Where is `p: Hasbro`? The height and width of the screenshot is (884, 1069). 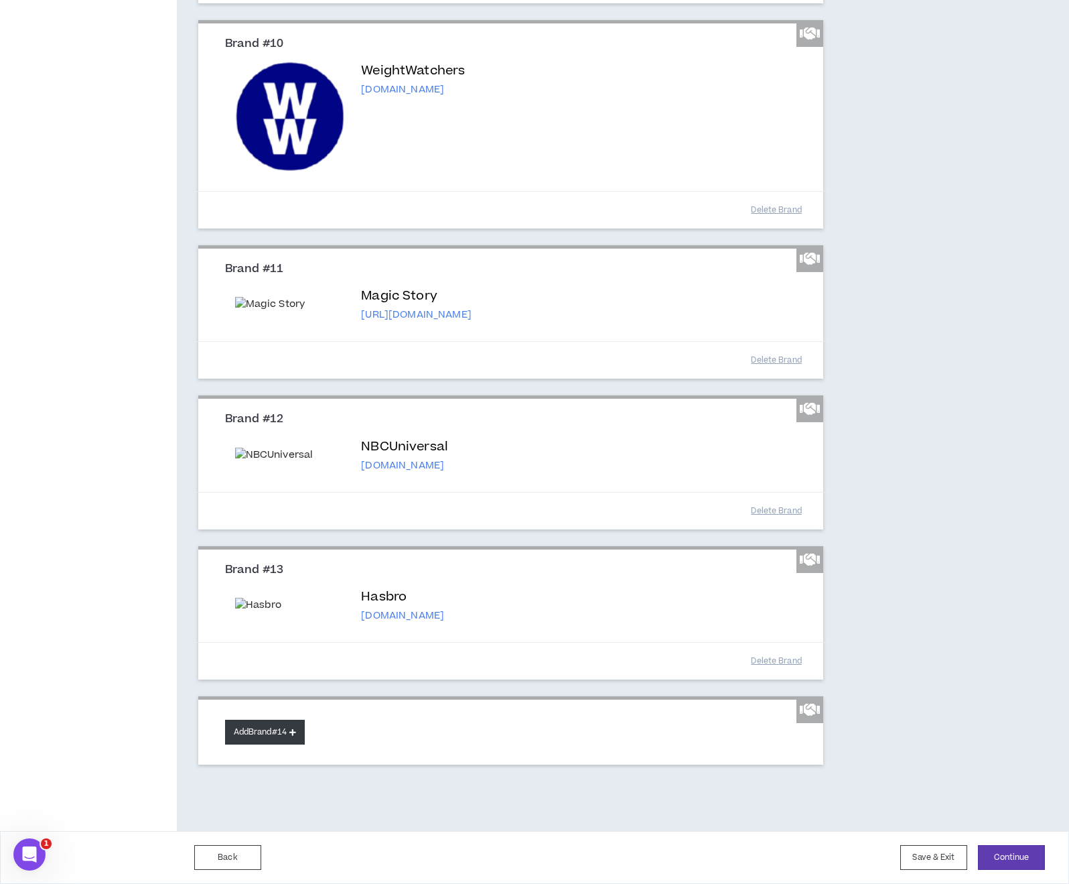
p: Hasbro is located at coordinates (403, 597).